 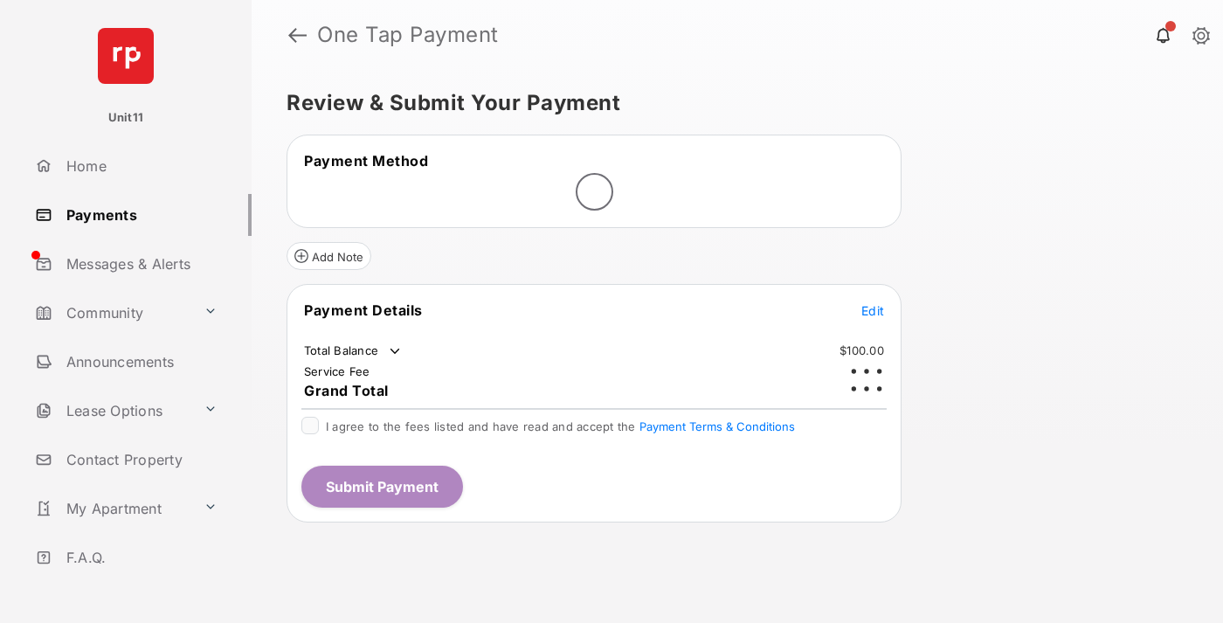 I want to click on a: Home, so click(x=140, y=166).